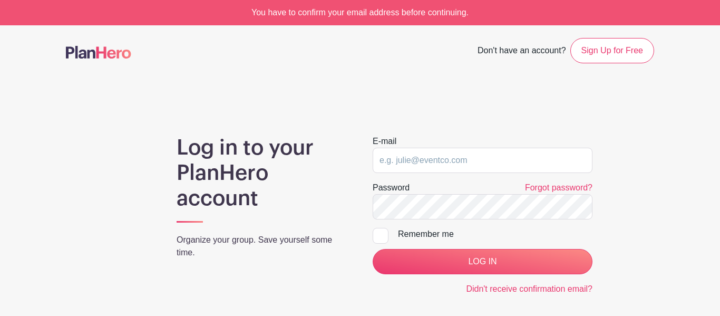 The image size is (720, 316). What do you see at coordinates (262, 246) in the screenshot?
I see `p: Organize your group. Save yourself some time.` at bounding box center [262, 246].